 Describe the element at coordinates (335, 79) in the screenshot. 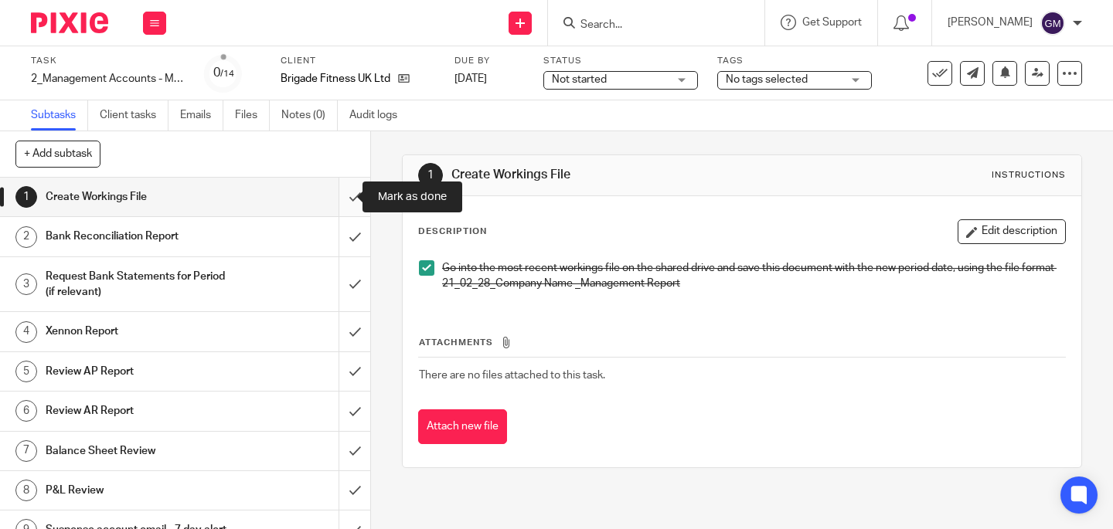

I see `p: Brigade Fitness UK Ltd` at that location.